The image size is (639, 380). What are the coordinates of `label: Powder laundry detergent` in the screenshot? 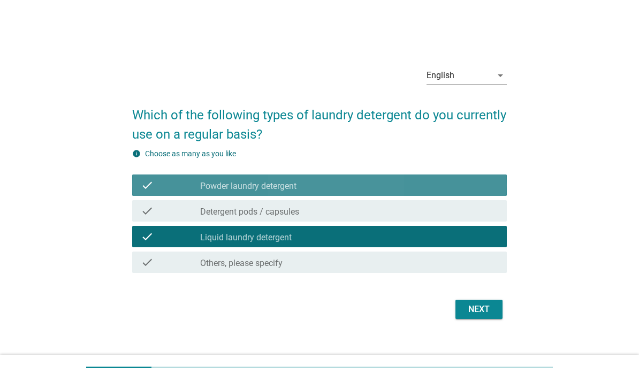 It's located at (248, 186).